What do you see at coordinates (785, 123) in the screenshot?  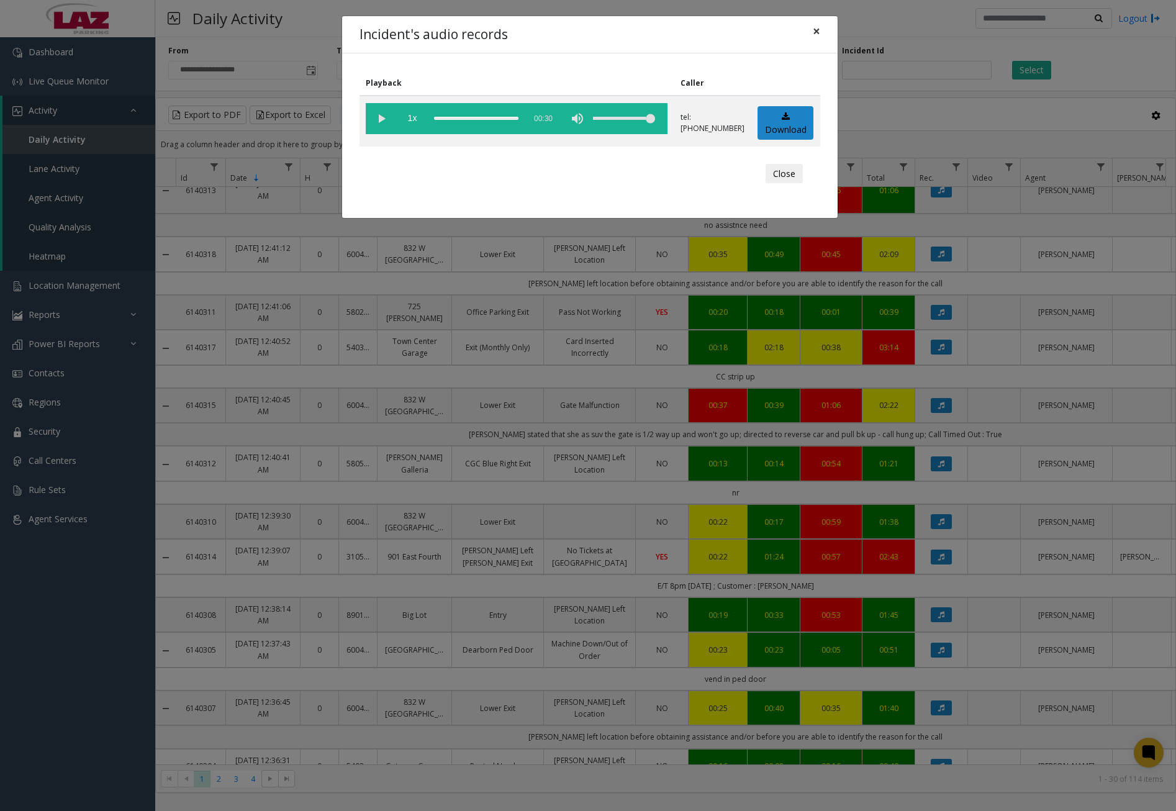 I see `a: Download` at bounding box center [785, 123].